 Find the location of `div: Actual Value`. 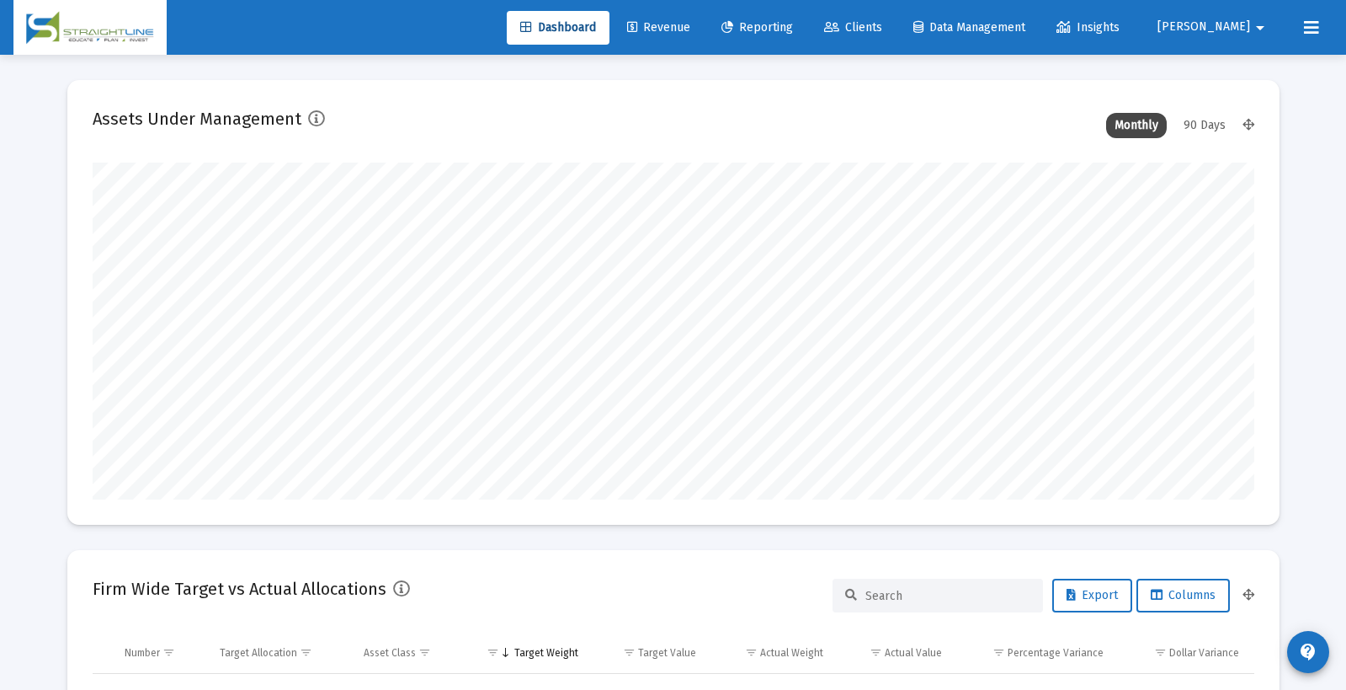

div: Actual Value is located at coordinates (914, 653).